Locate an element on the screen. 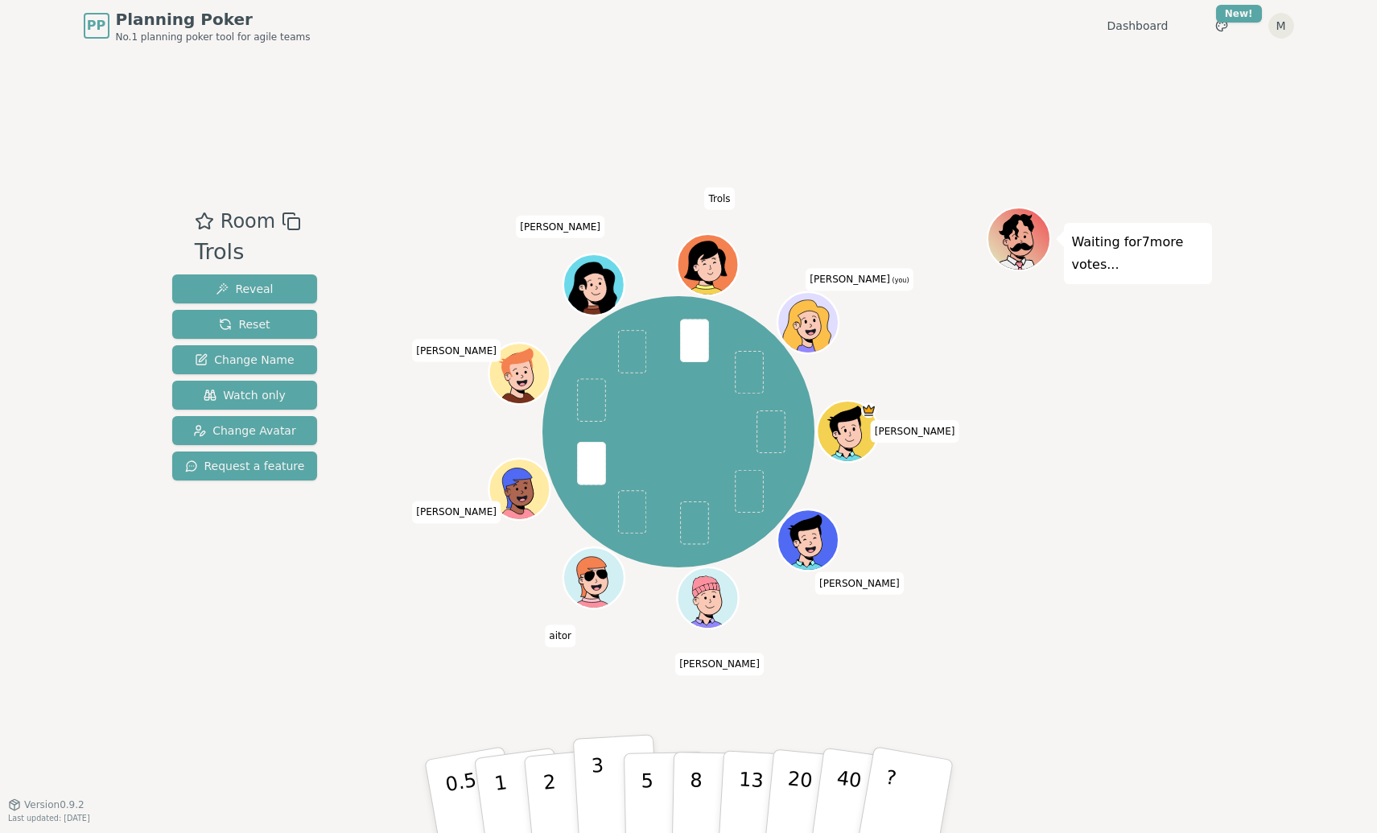  span: Reset is located at coordinates (244, 324).